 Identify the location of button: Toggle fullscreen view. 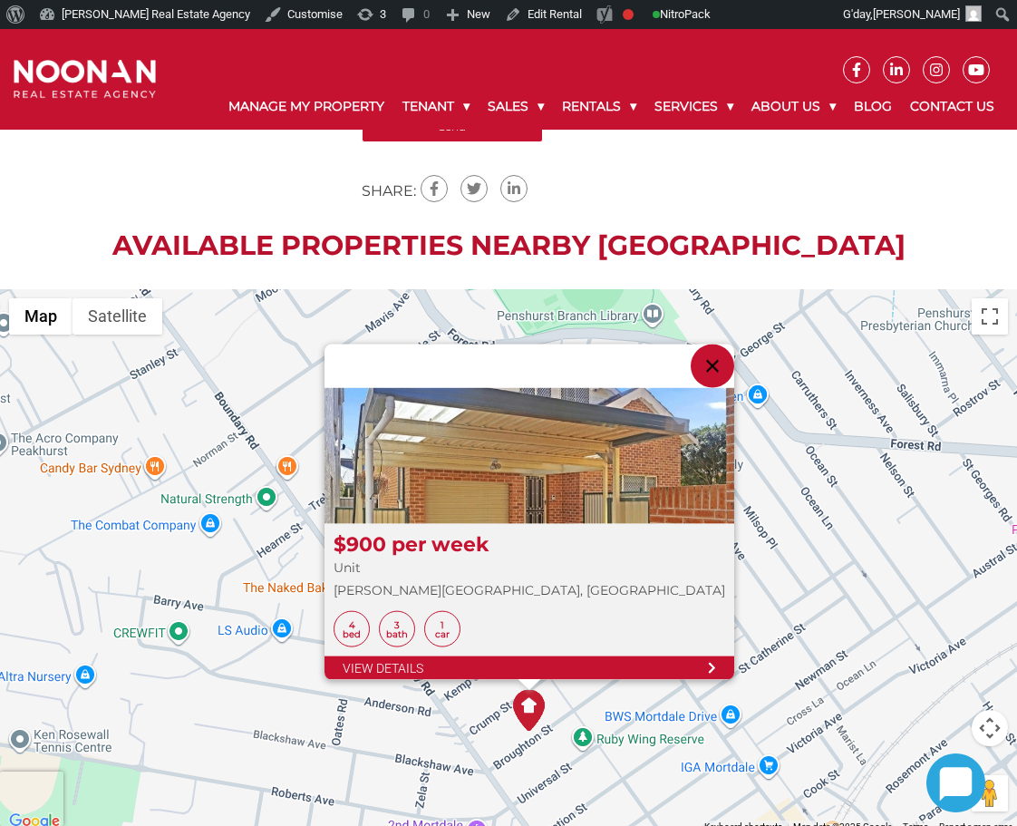
(990, 316).